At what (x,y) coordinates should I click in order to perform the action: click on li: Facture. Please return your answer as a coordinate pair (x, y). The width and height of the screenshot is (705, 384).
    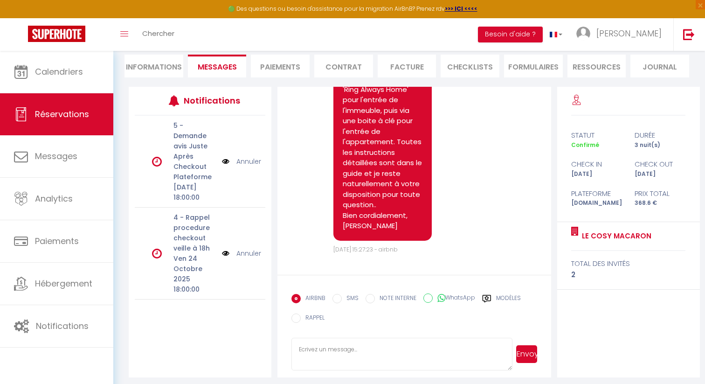
    Looking at the image, I should click on (407, 66).